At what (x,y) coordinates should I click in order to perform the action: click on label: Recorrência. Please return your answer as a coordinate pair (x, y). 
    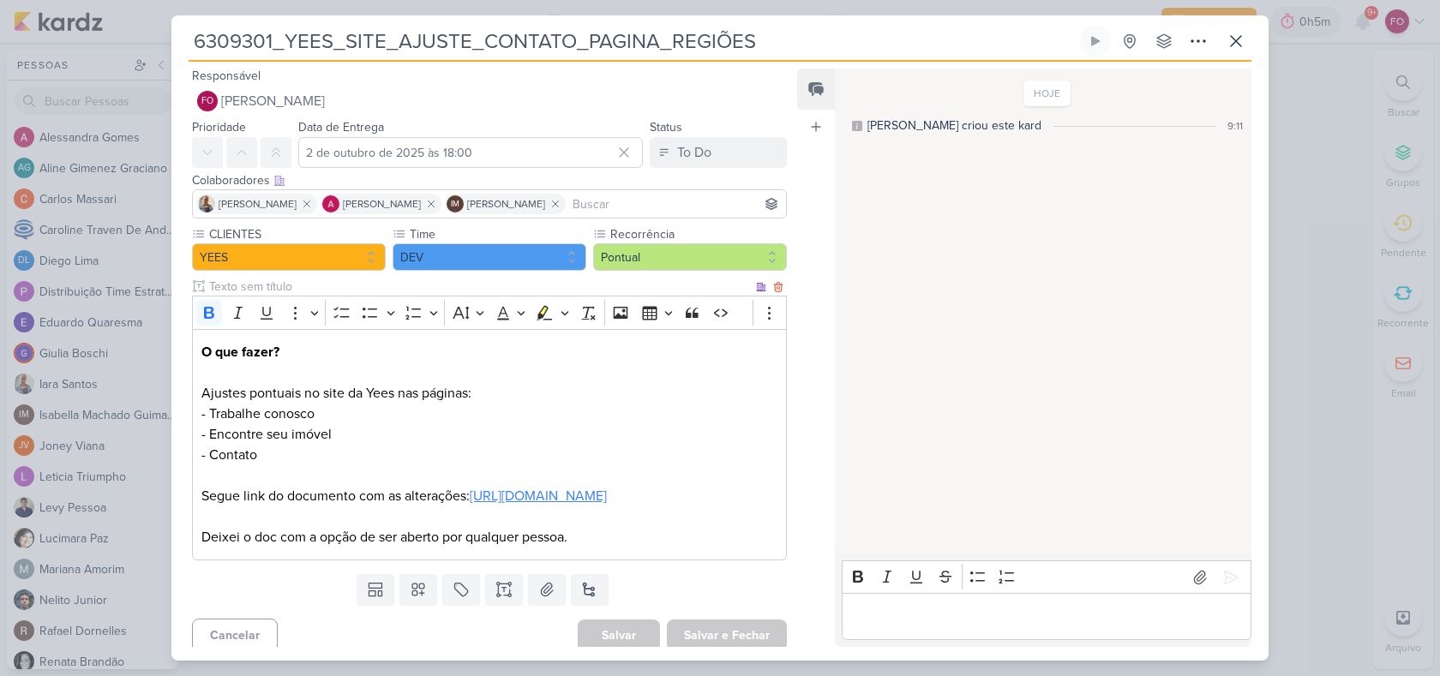
    Looking at the image, I should click on (698, 234).